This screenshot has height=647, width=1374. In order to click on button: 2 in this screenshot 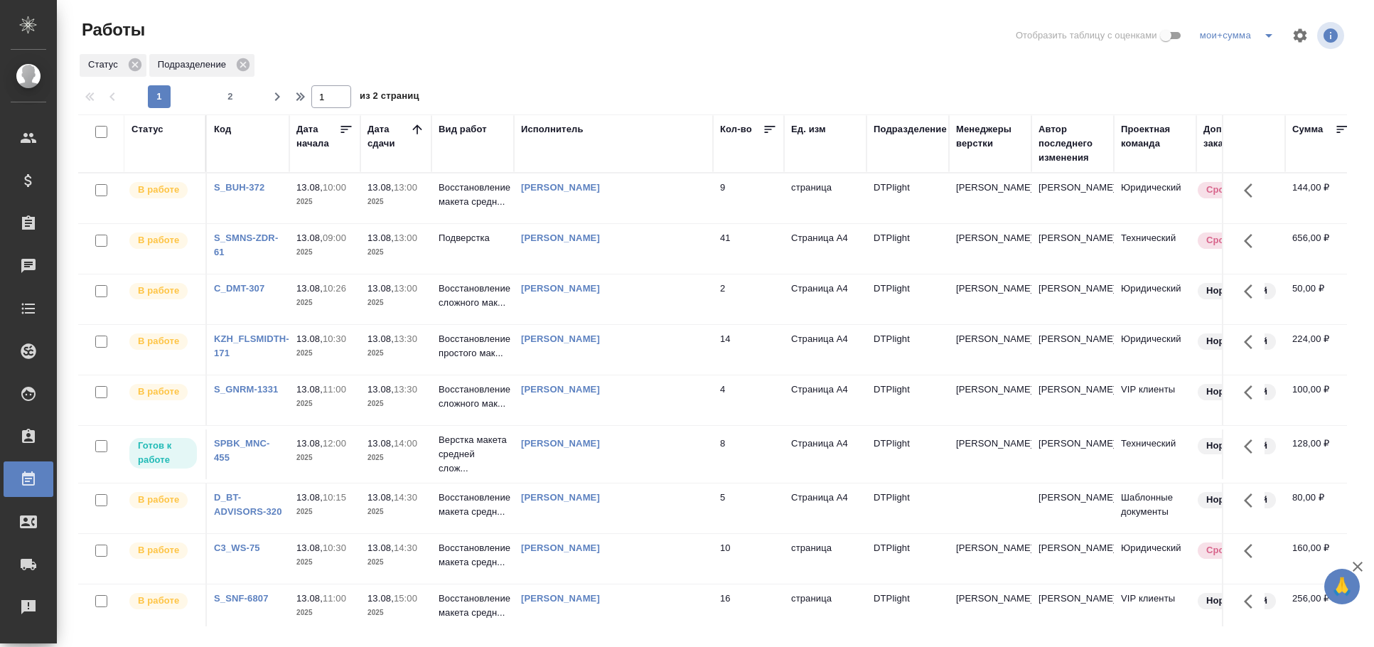, I will do `click(230, 97)`.